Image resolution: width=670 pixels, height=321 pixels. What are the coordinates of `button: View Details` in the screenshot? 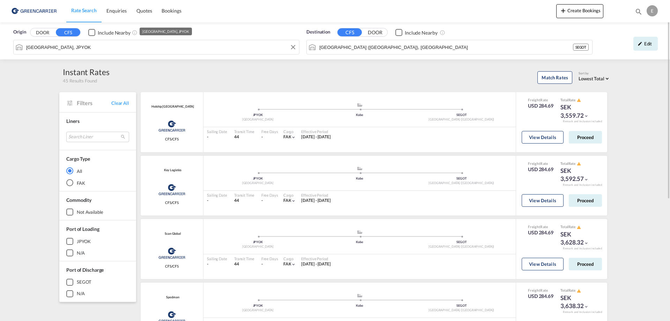 It's located at (543, 137).